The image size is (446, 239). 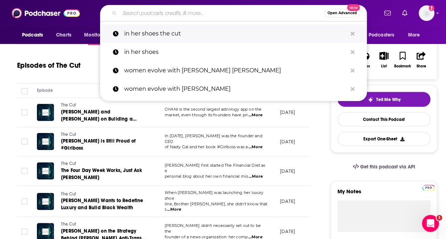 What do you see at coordinates (46, 13) in the screenshot?
I see `img: Podchaser - Follow, Share and Rate Podcasts` at bounding box center [46, 13].